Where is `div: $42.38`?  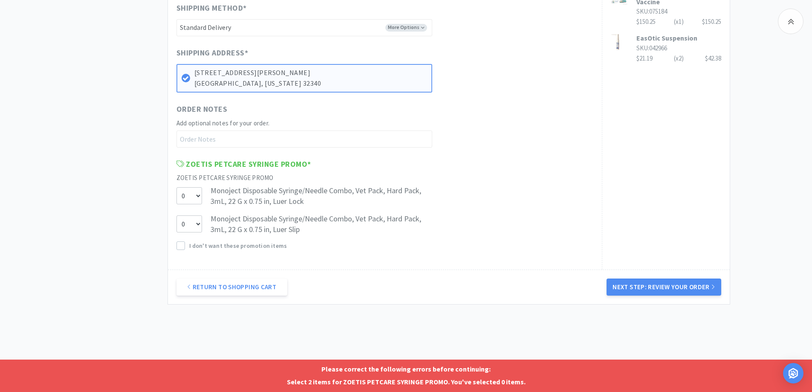
div: $42.38 is located at coordinates (713, 58).